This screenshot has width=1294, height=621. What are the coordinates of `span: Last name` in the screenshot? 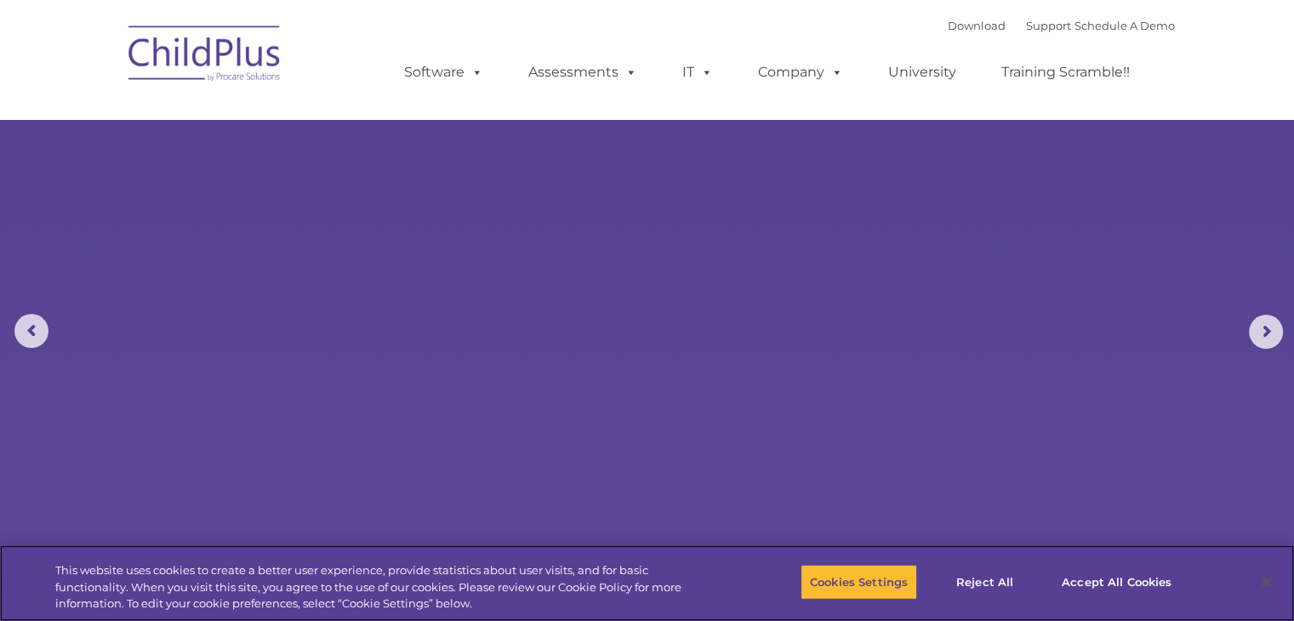 It's located at (262, 118).